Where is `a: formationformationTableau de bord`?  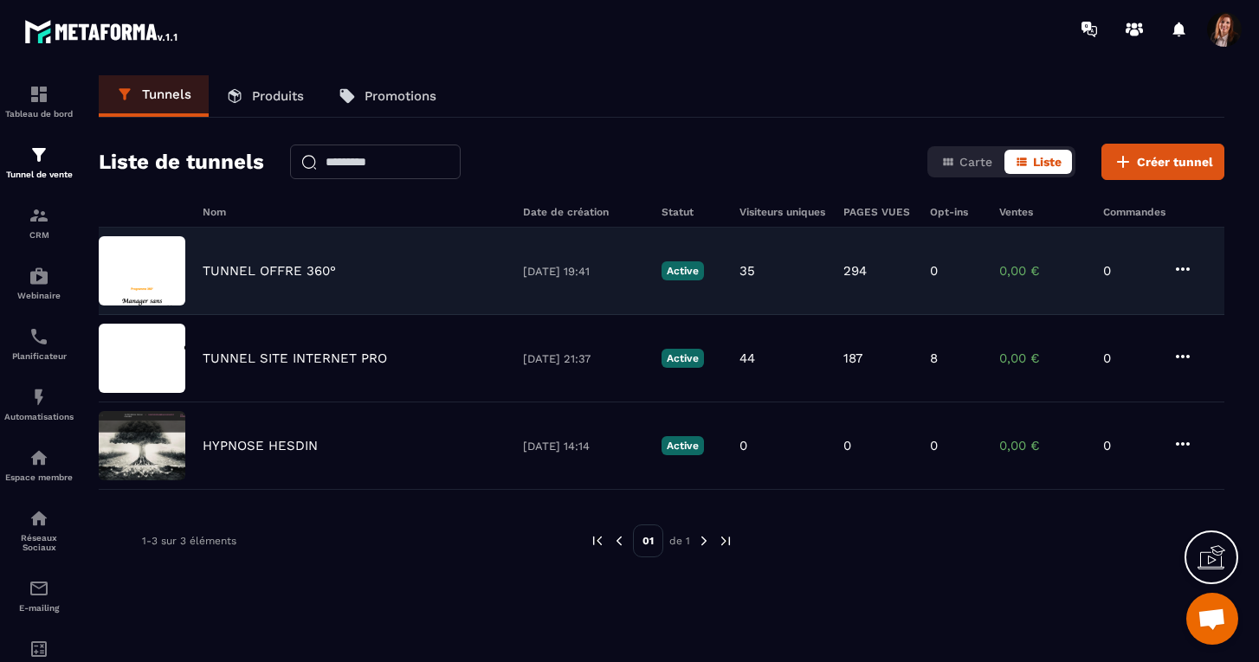
a: formationformationTableau de bord is located at coordinates (39, 101).